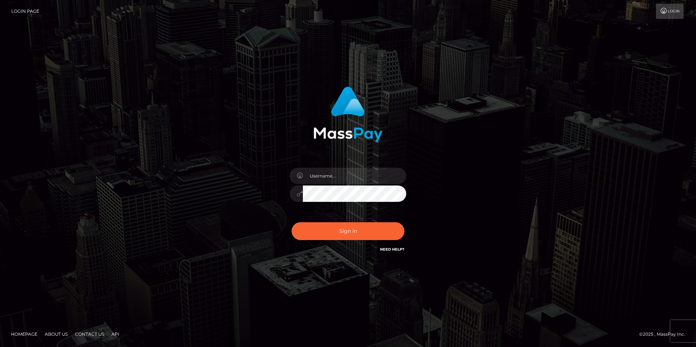  I want to click on a: API, so click(115, 334).